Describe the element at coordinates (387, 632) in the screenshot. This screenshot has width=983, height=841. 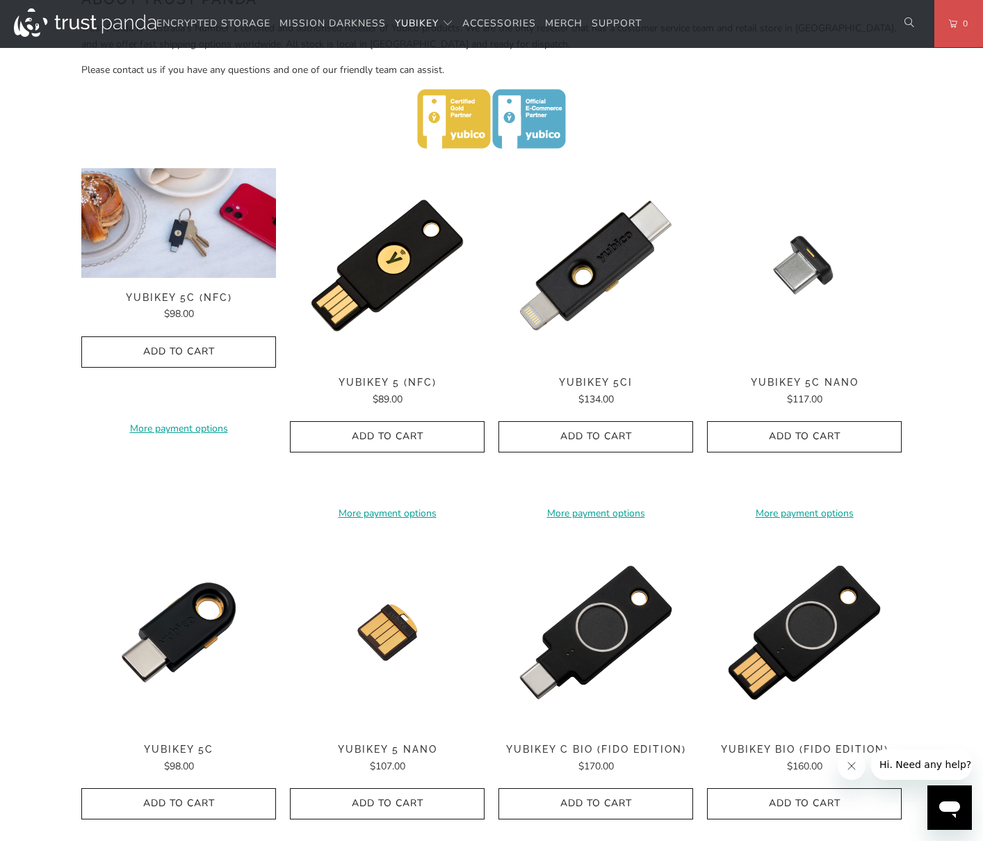
I see `a: YubiKey 5 Nano - Trust Panda YubiKey 5 Nano - Trust Panda` at that location.